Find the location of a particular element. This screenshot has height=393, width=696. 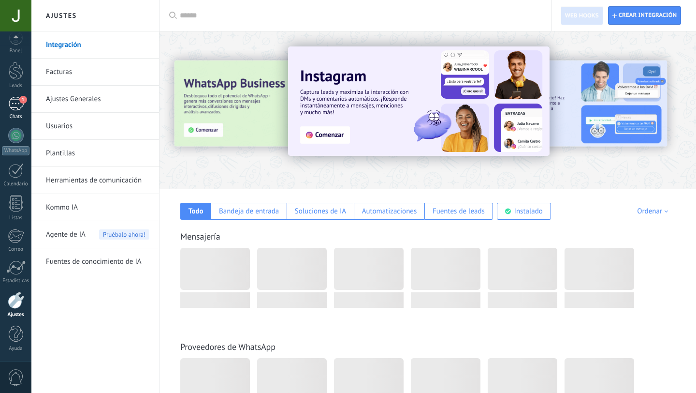

img: Slide 3 is located at coordinates (277, 103).